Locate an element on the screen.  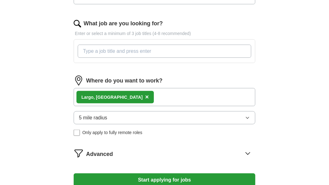
img: search.png is located at coordinates (77, 24).